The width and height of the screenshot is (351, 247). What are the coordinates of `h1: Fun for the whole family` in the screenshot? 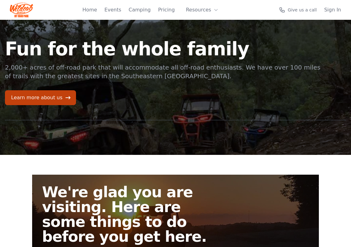 It's located at (163, 49).